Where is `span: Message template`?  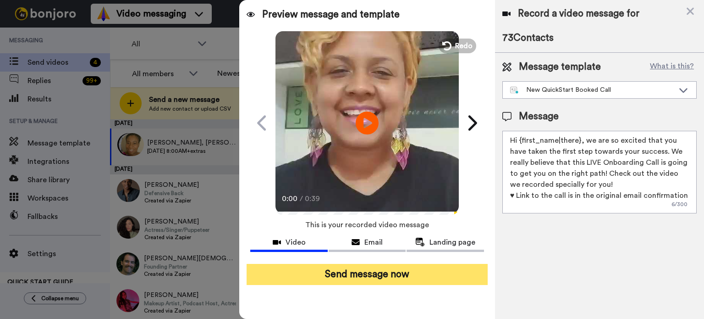 span: Message template is located at coordinates (560, 67).